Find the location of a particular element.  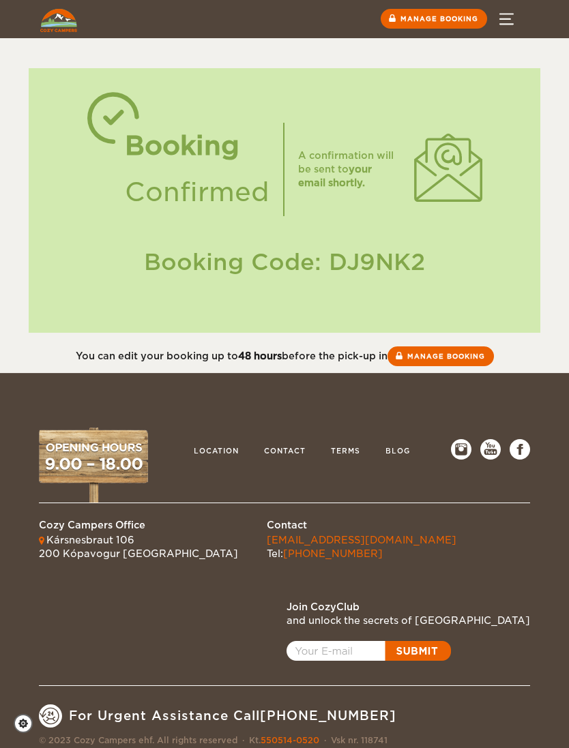

a: Location is located at coordinates (216, 452).